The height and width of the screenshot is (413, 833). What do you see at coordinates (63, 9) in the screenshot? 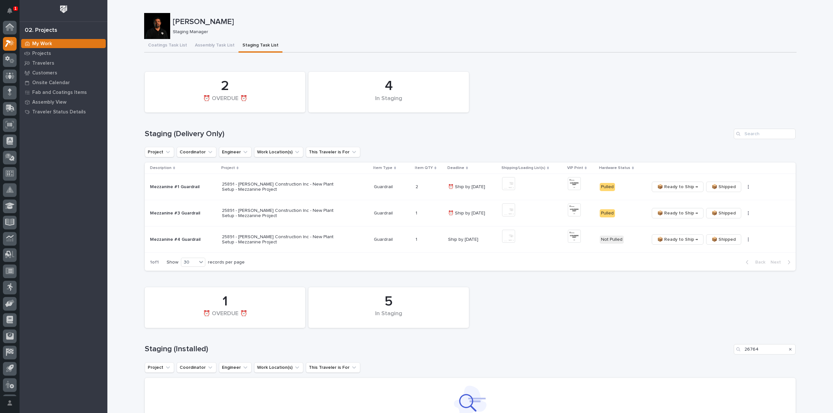
I see `img: Workspace Logo` at bounding box center [63, 9].